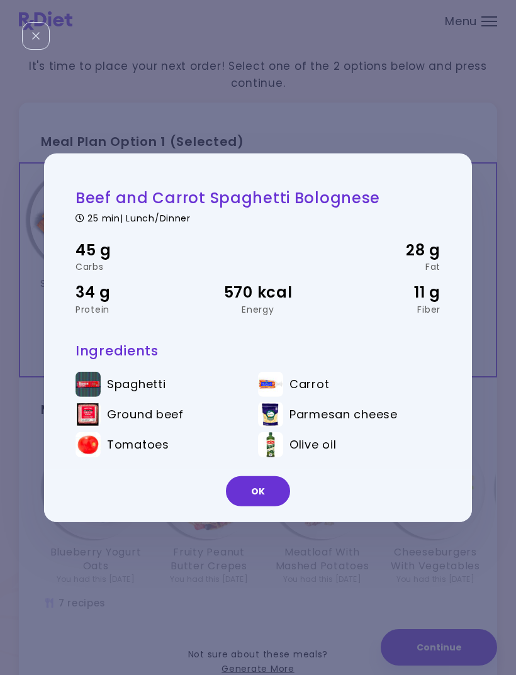 The image size is (516, 675). Describe the element at coordinates (136, 309) in the screenshot. I see `div: Protein` at that location.